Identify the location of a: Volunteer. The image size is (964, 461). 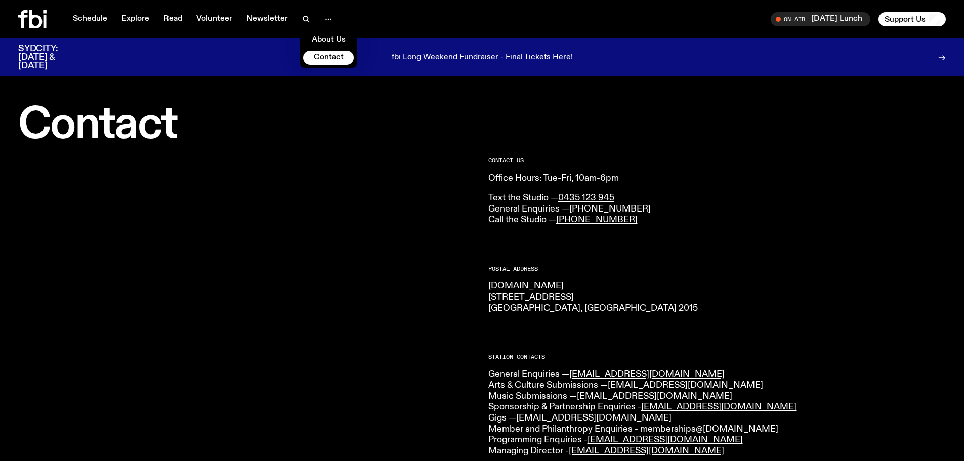
(214, 19).